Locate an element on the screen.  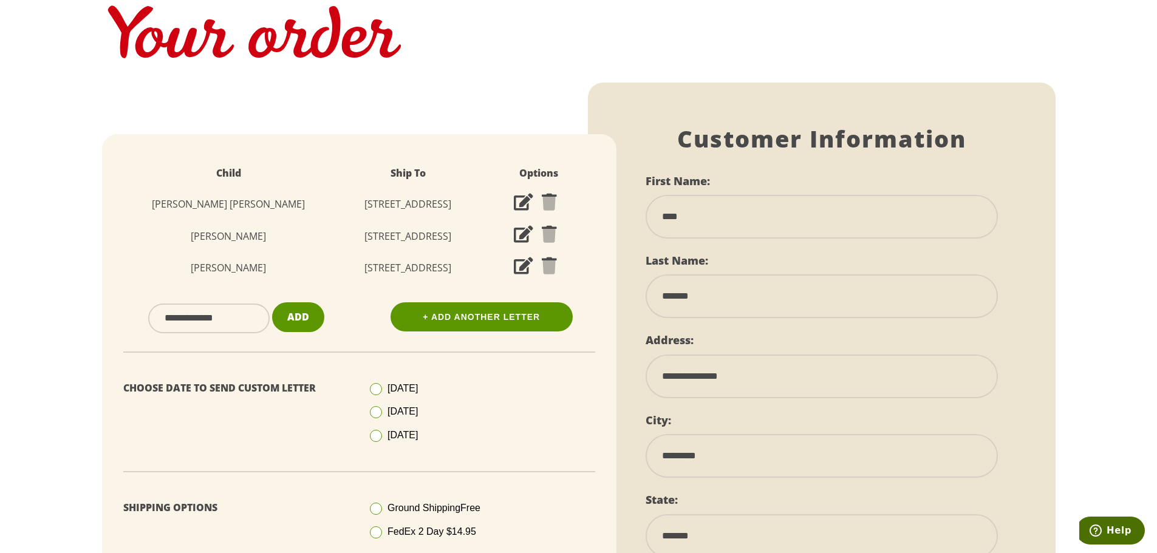
span: Add is located at coordinates (298, 317).